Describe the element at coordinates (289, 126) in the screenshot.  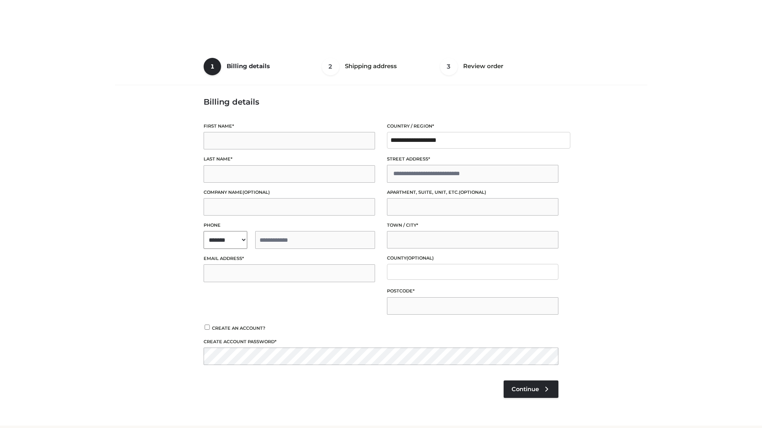
I see `label: First name` at that location.